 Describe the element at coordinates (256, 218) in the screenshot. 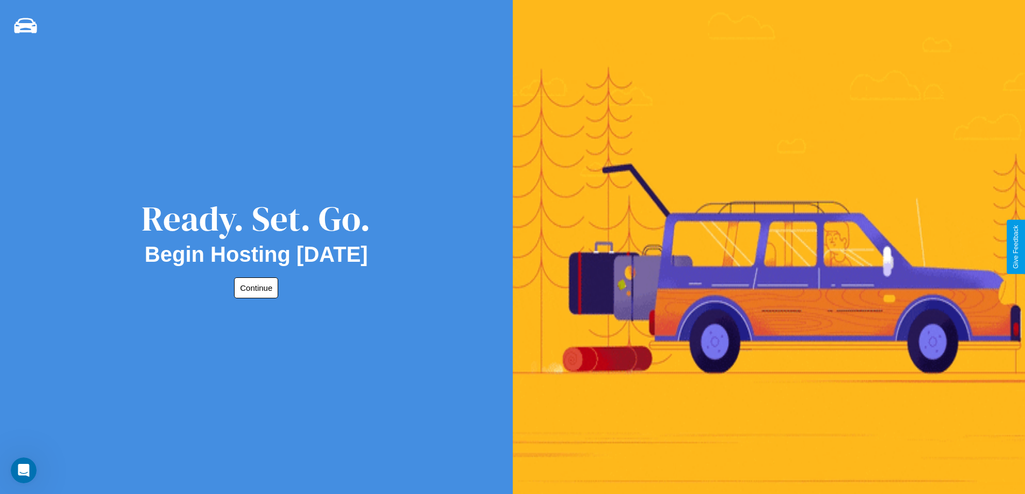

I see `div: Ready. Set. Go.` at that location.